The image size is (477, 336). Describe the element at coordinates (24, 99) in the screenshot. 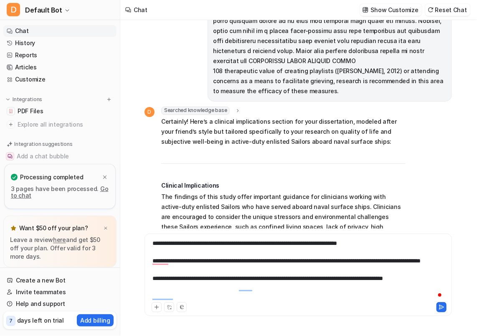

I see `button: Integrations` at that location.